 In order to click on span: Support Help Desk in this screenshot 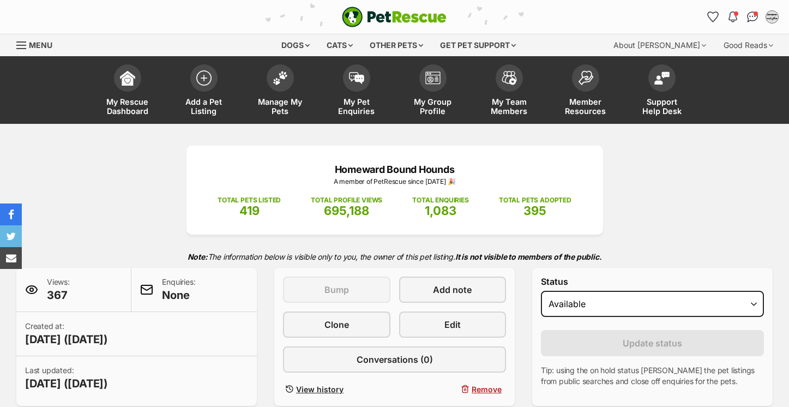, I will do `click(662, 106)`.